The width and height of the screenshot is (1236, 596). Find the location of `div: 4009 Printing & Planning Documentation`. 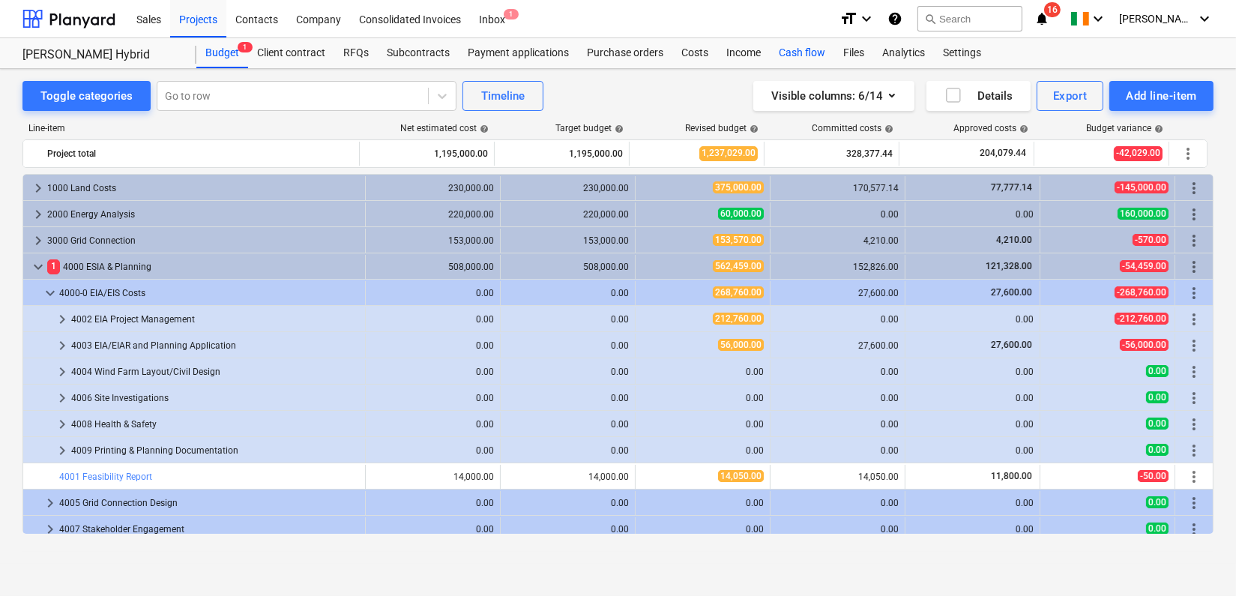

div: 4009 Printing & Planning Documentation is located at coordinates (215, 451).